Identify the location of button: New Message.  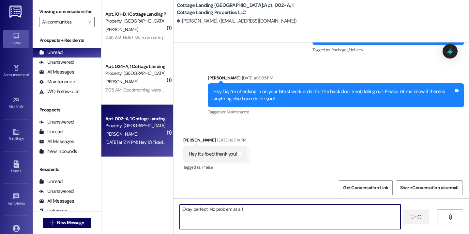
(67, 223).